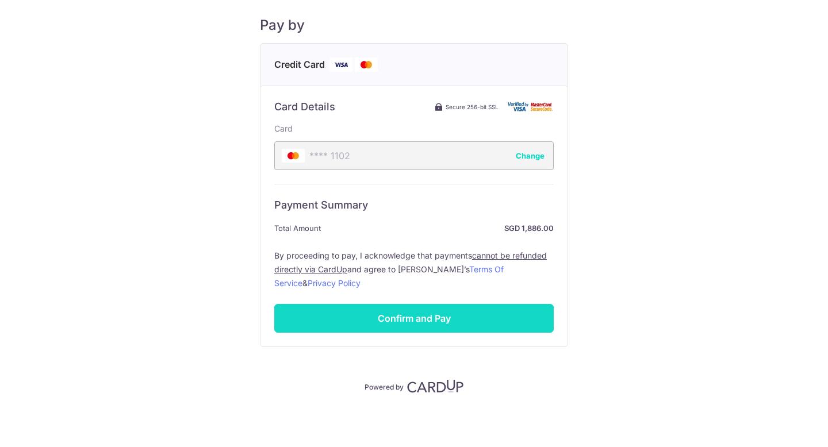 Image resolution: width=828 pixels, height=447 pixels. Describe the element at coordinates (297, 228) in the screenshot. I see `span: Total Amount` at that location.